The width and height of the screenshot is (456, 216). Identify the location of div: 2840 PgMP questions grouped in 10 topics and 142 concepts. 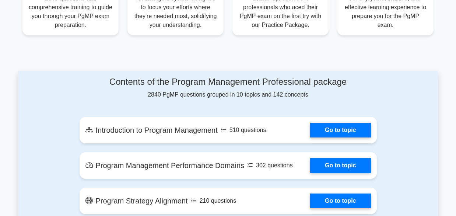
(228, 88).